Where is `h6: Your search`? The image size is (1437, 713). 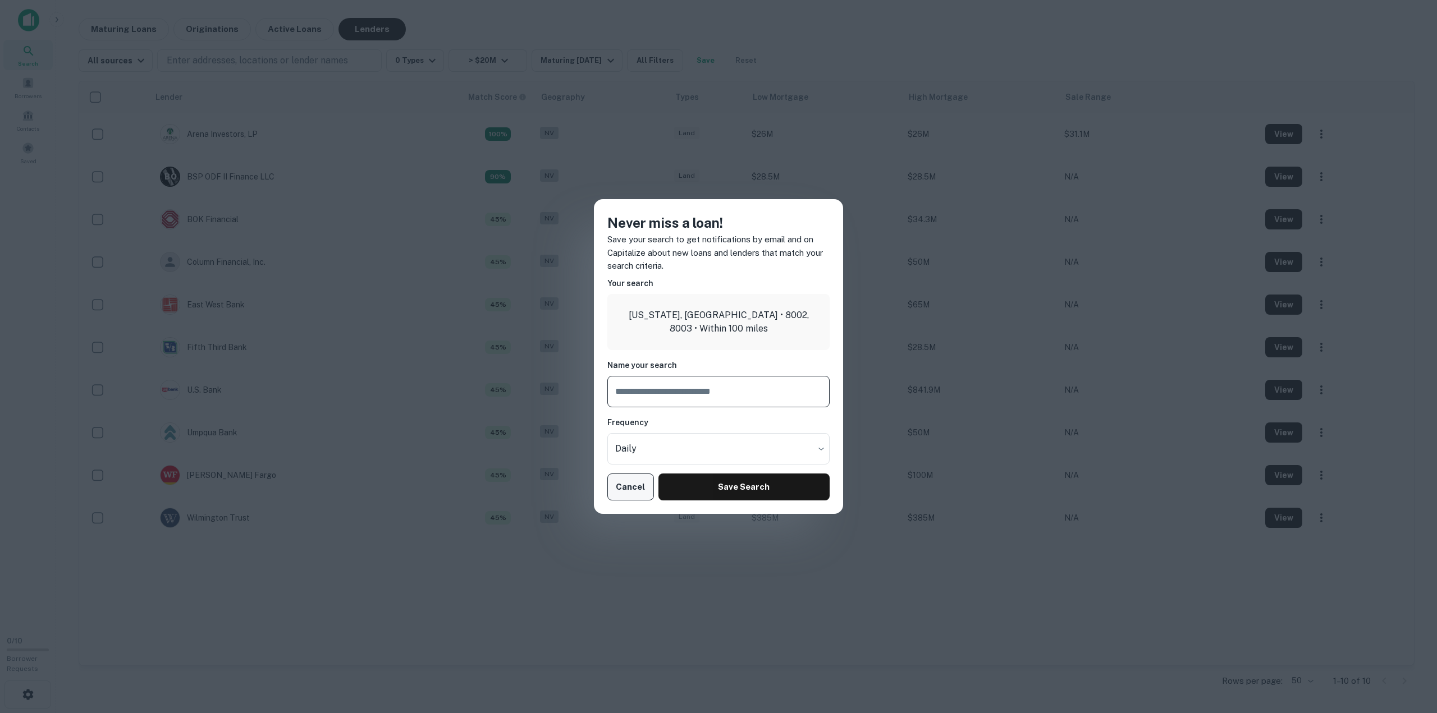 h6: Your search is located at coordinates (718, 283).